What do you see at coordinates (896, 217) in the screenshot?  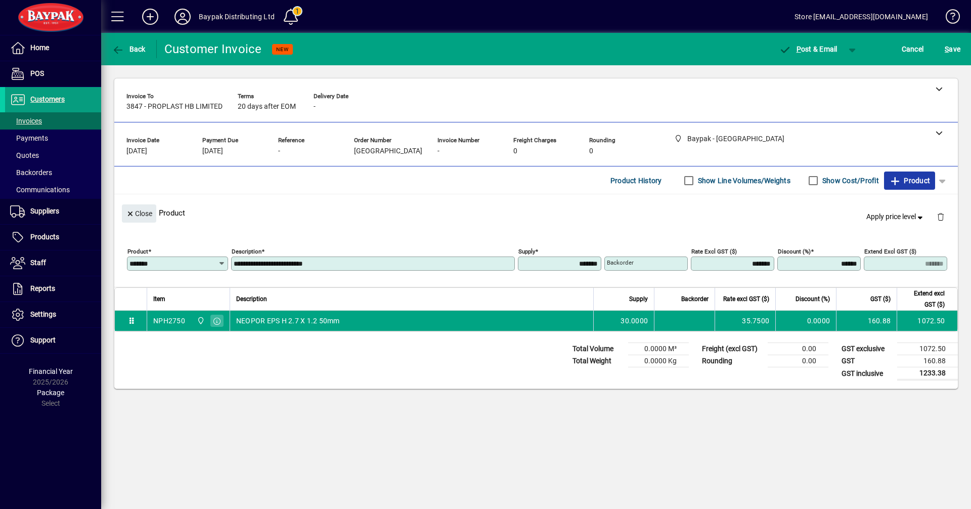 I see `span: Apply price level` at bounding box center [896, 217].